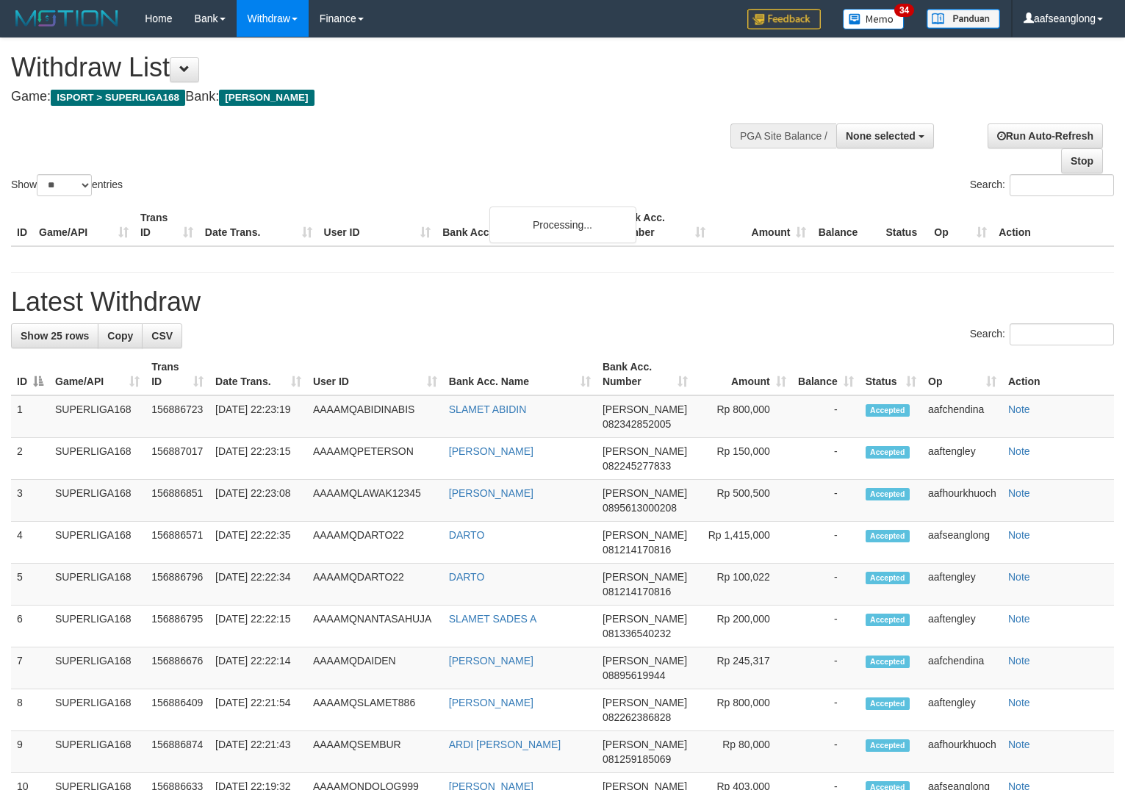 Image resolution: width=1125 pixels, height=790 pixels. What do you see at coordinates (30, 752) in the screenshot?
I see `td: 9` at bounding box center [30, 752].